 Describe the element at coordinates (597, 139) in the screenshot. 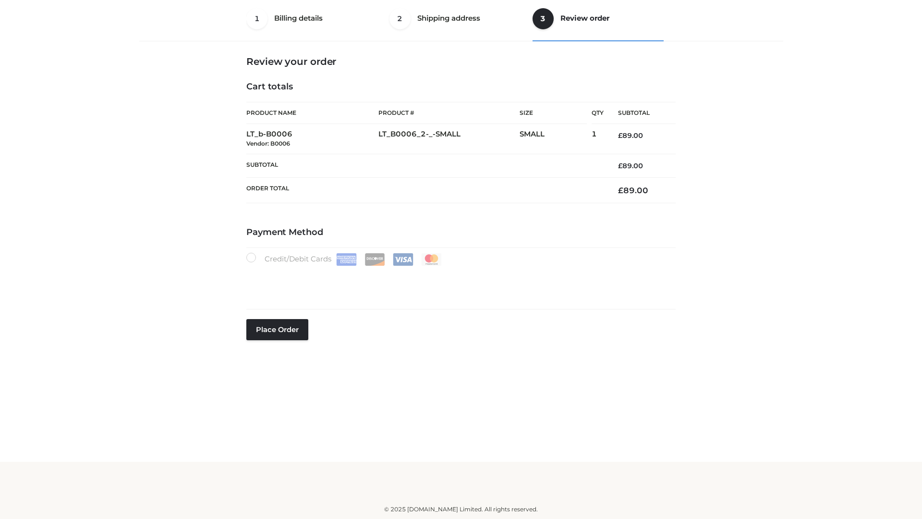

I see `td: 1` at that location.